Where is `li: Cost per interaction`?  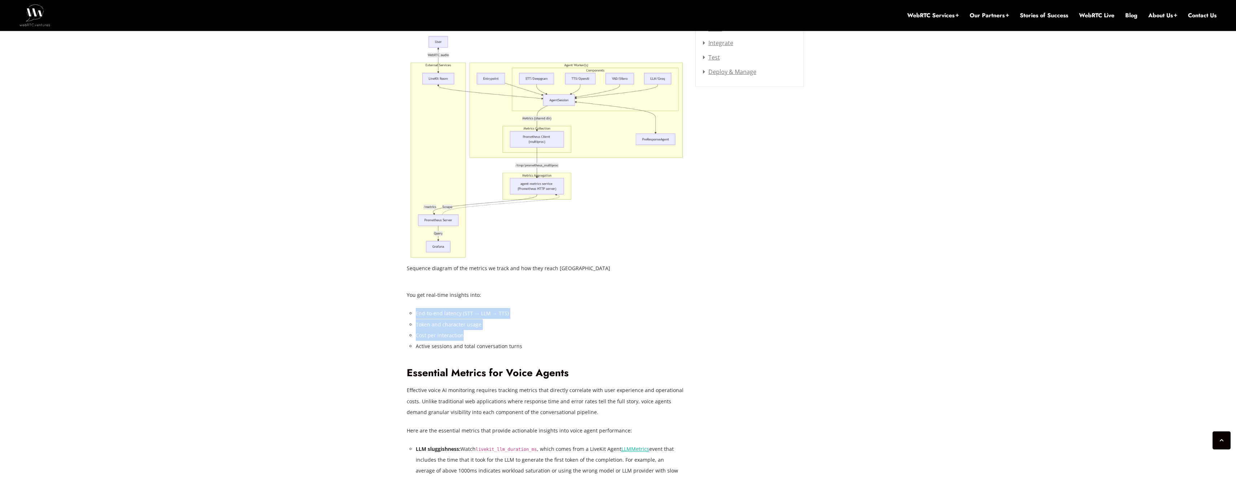
li: Cost per interaction is located at coordinates (550, 335).